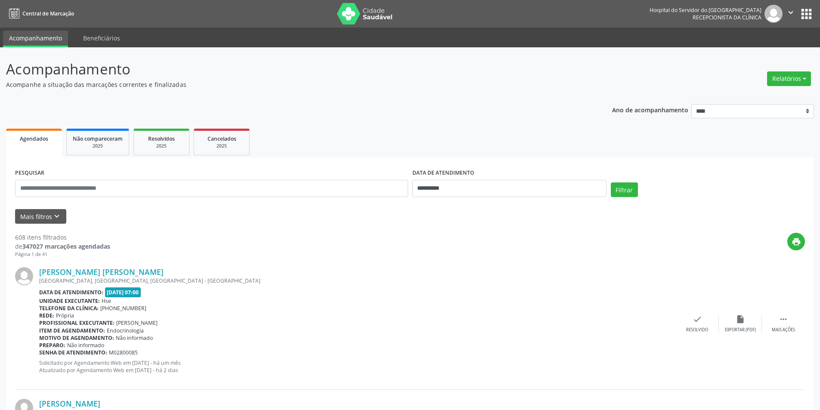  What do you see at coordinates (789, 79) in the screenshot?
I see `button: Relatórios` at bounding box center [789, 79].